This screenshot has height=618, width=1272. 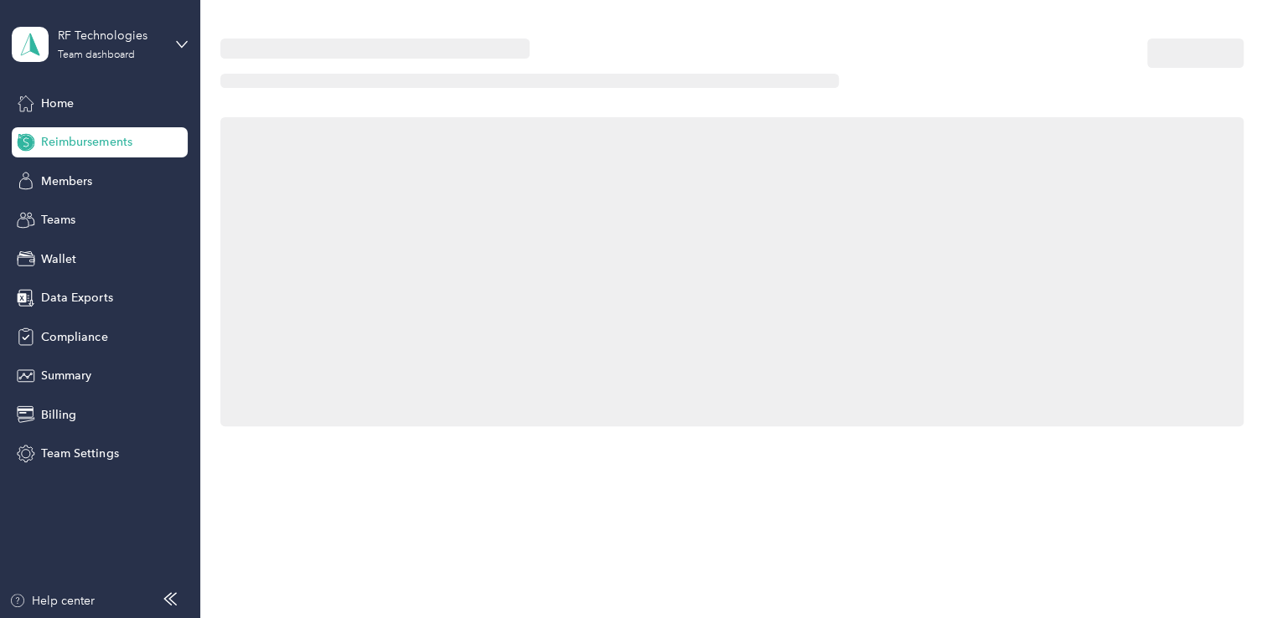 I want to click on span: Compliance, so click(x=74, y=337).